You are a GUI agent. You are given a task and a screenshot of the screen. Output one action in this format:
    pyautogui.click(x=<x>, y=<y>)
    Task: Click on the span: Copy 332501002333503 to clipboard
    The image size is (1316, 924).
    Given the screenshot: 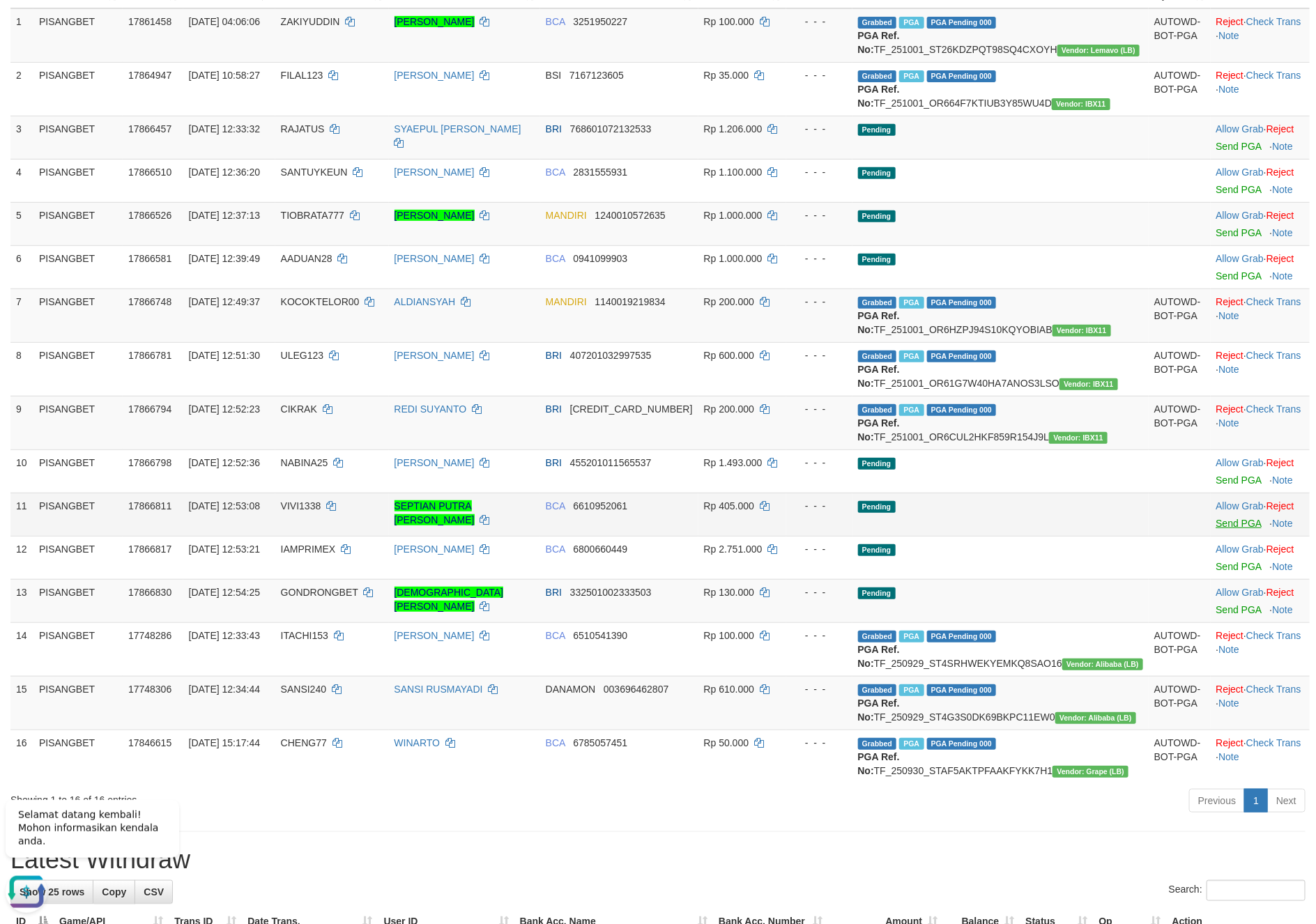 What is the action you would take?
    pyautogui.click(x=611, y=593)
    